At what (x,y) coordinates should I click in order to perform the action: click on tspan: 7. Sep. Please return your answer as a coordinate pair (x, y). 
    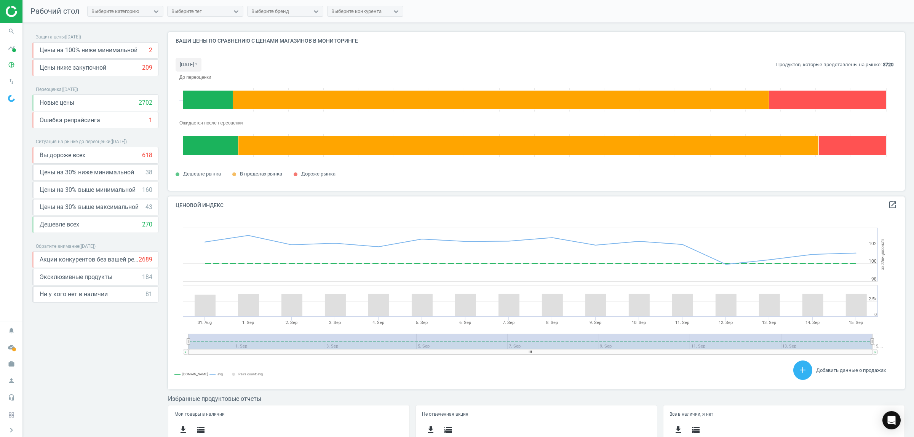
    Looking at the image, I should click on (509, 323).